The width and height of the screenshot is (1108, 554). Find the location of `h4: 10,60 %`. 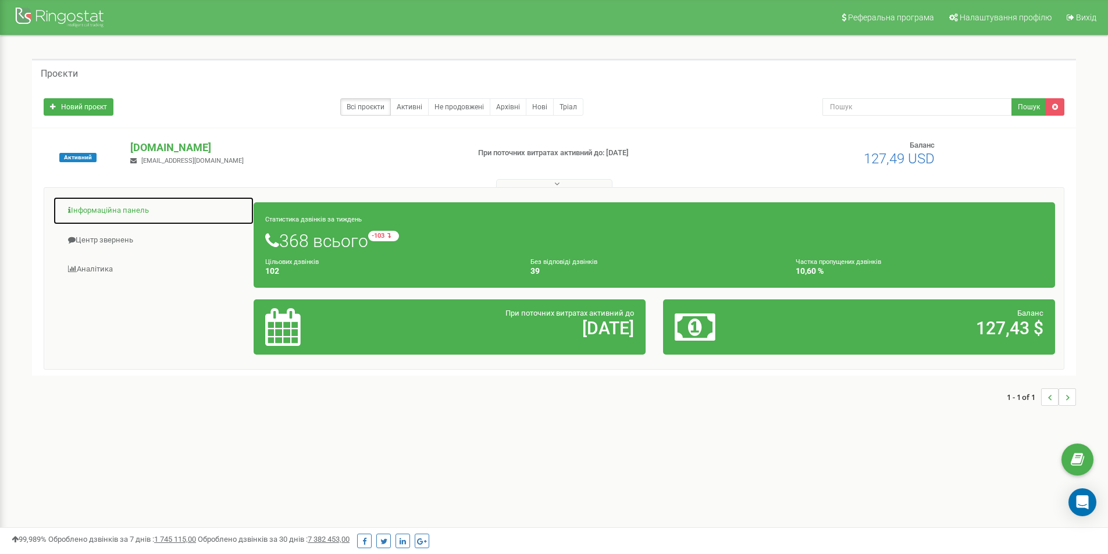

h4: 10,60 % is located at coordinates (920, 271).